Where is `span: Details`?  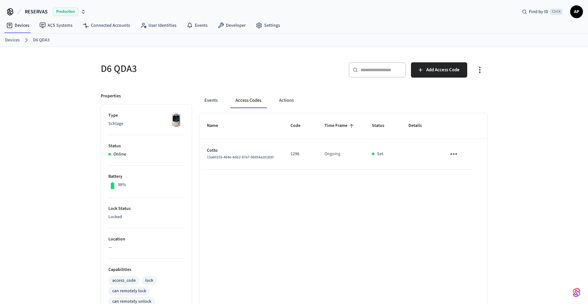 span: Details is located at coordinates (419, 125).